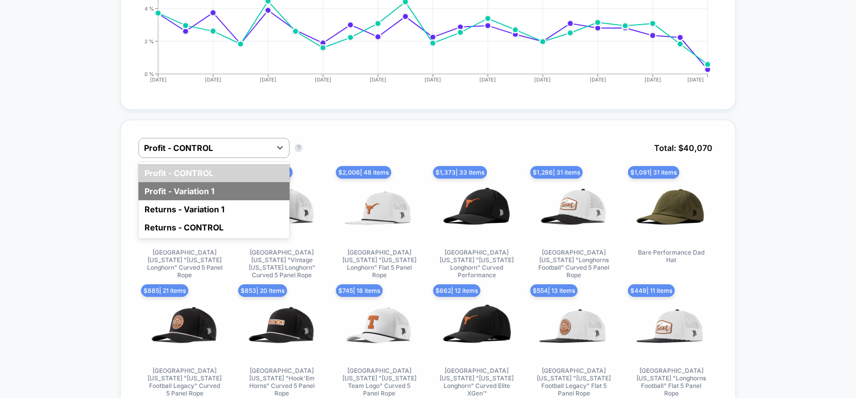 Image resolution: width=856 pixels, height=398 pixels. Describe the element at coordinates (477, 327) in the screenshot. I see `img: University of Texas "Texas Longhorn" Curved Elite XGen™` at that location.